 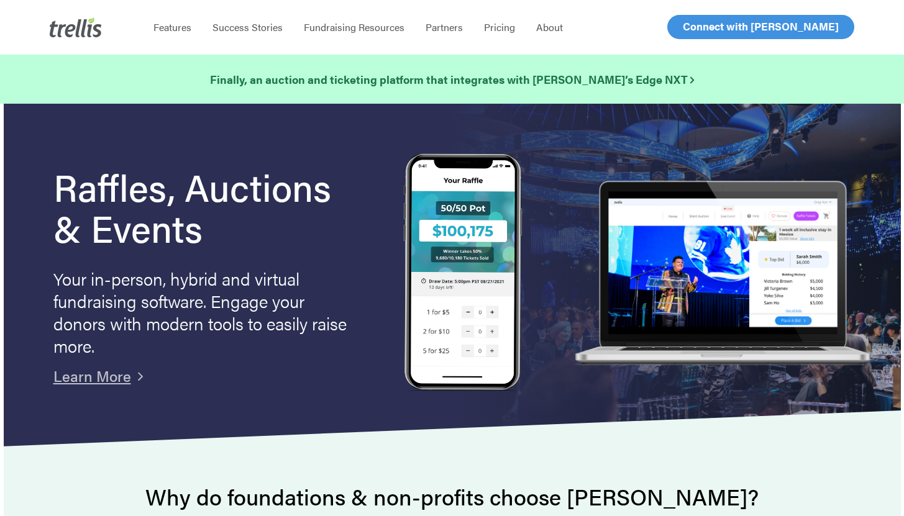 I want to click on img: rafflelaptop_mac_optim.png, so click(x=722, y=273).